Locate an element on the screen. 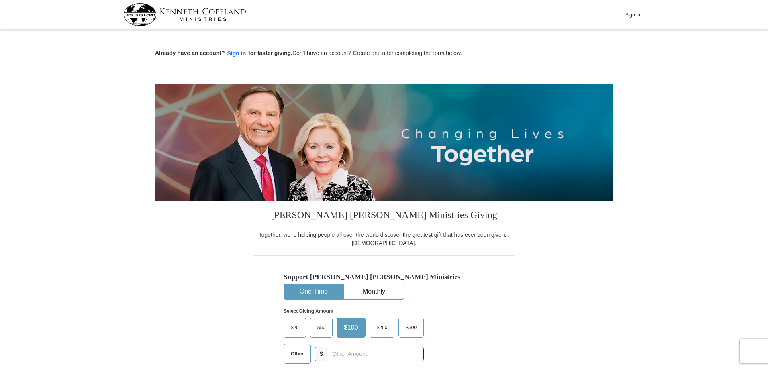 The height and width of the screenshot is (369, 768). span: Other is located at coordinates (297, 354).